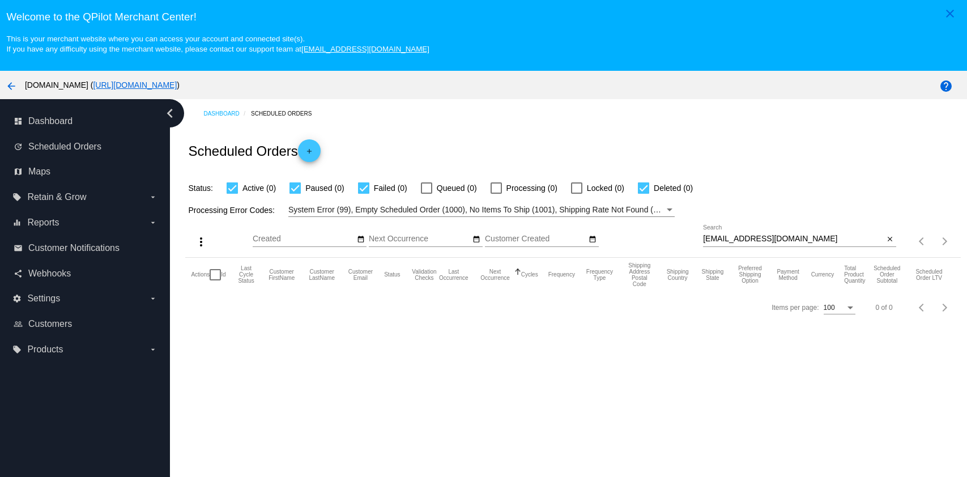 The image size is (967, 477). What do you see at coordinates (254, 151) in the screenshot?
I see `h2: Scheduled Orders` at bounding box center [254, 151].